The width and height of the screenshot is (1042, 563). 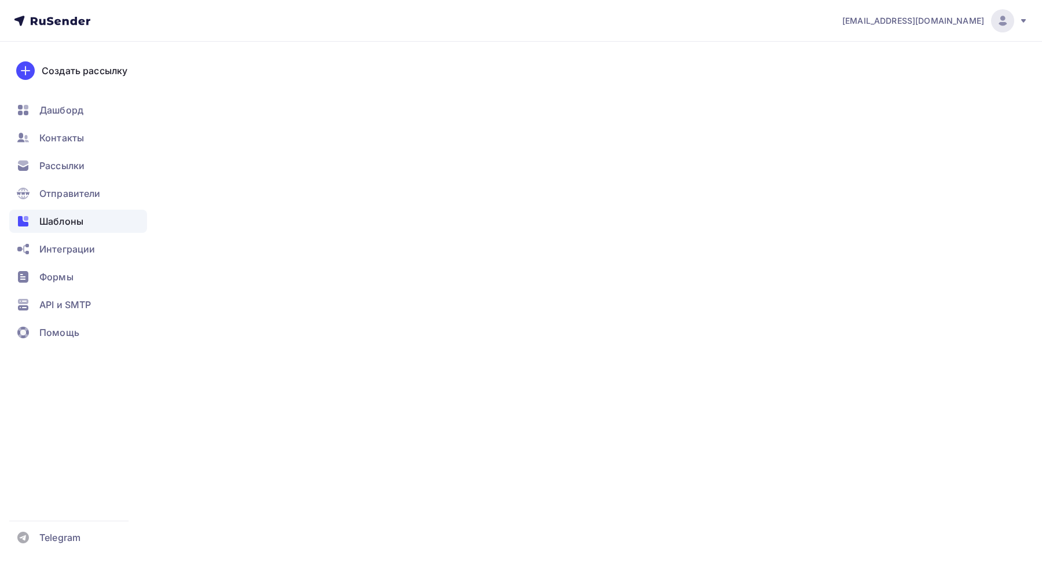 I want to click on a: Отправители, so click(x=78, y=193).